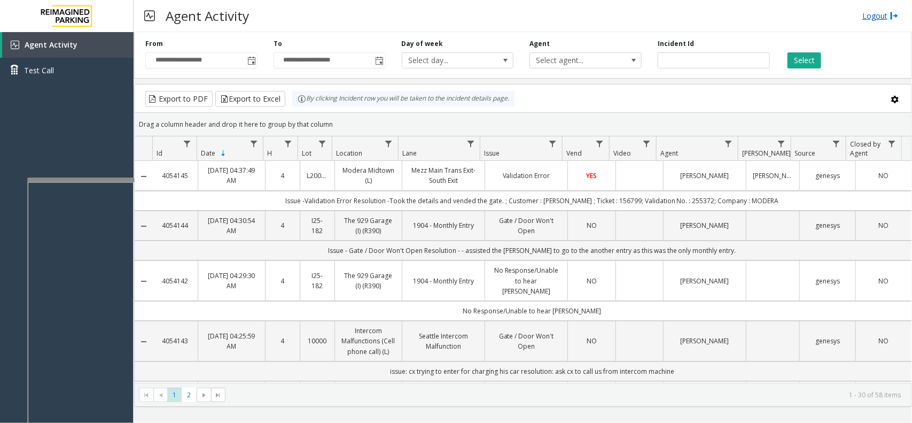  What do you see at coordinates (207, 15) in the screenshot?
I see `h3: Agent Activity` at bounding box center [207, 15].